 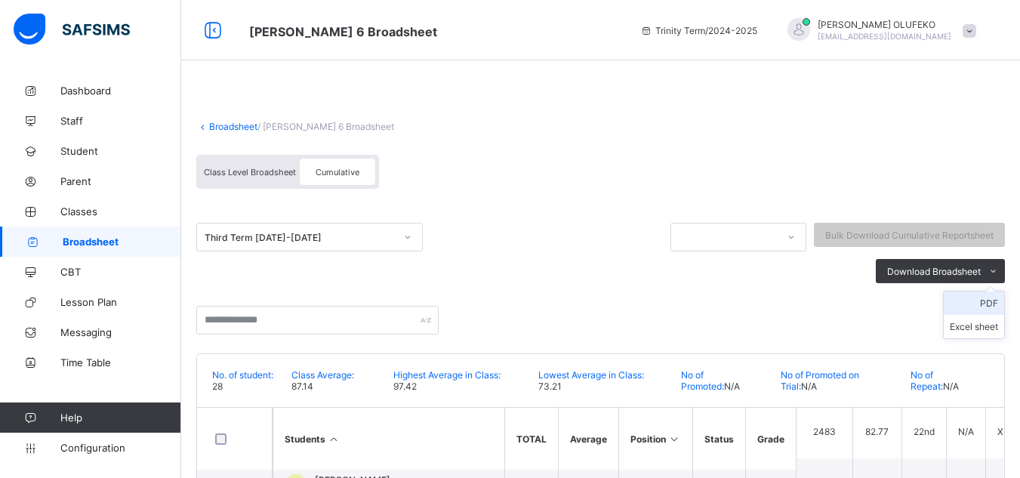 I want to click on span: 73.21, so click(x=550, y=386).